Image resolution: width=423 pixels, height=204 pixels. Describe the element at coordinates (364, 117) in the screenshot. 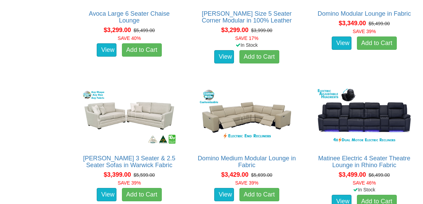

I see `img: Matinee Electric 4 Seater Theatre Lounge in Rhino Fabric` at that location.